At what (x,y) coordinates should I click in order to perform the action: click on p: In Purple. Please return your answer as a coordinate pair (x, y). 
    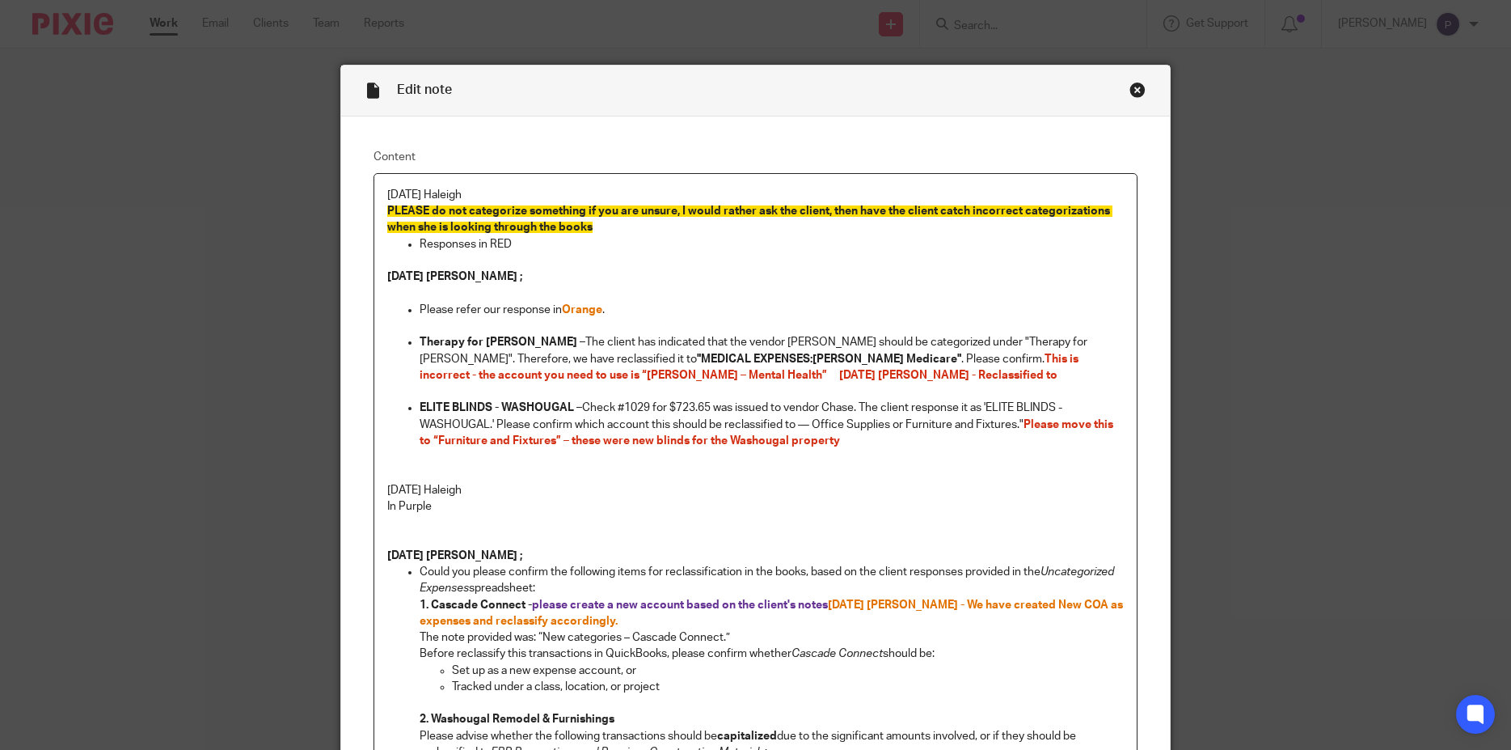
    Looking at the image, I should click on (756, 506).